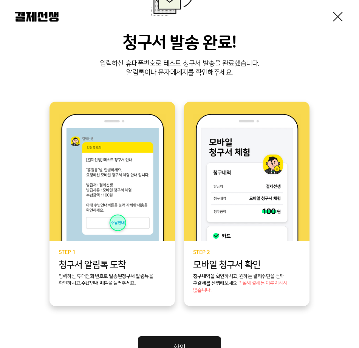  I want to click on img: 결제선생, so click(37, 17).